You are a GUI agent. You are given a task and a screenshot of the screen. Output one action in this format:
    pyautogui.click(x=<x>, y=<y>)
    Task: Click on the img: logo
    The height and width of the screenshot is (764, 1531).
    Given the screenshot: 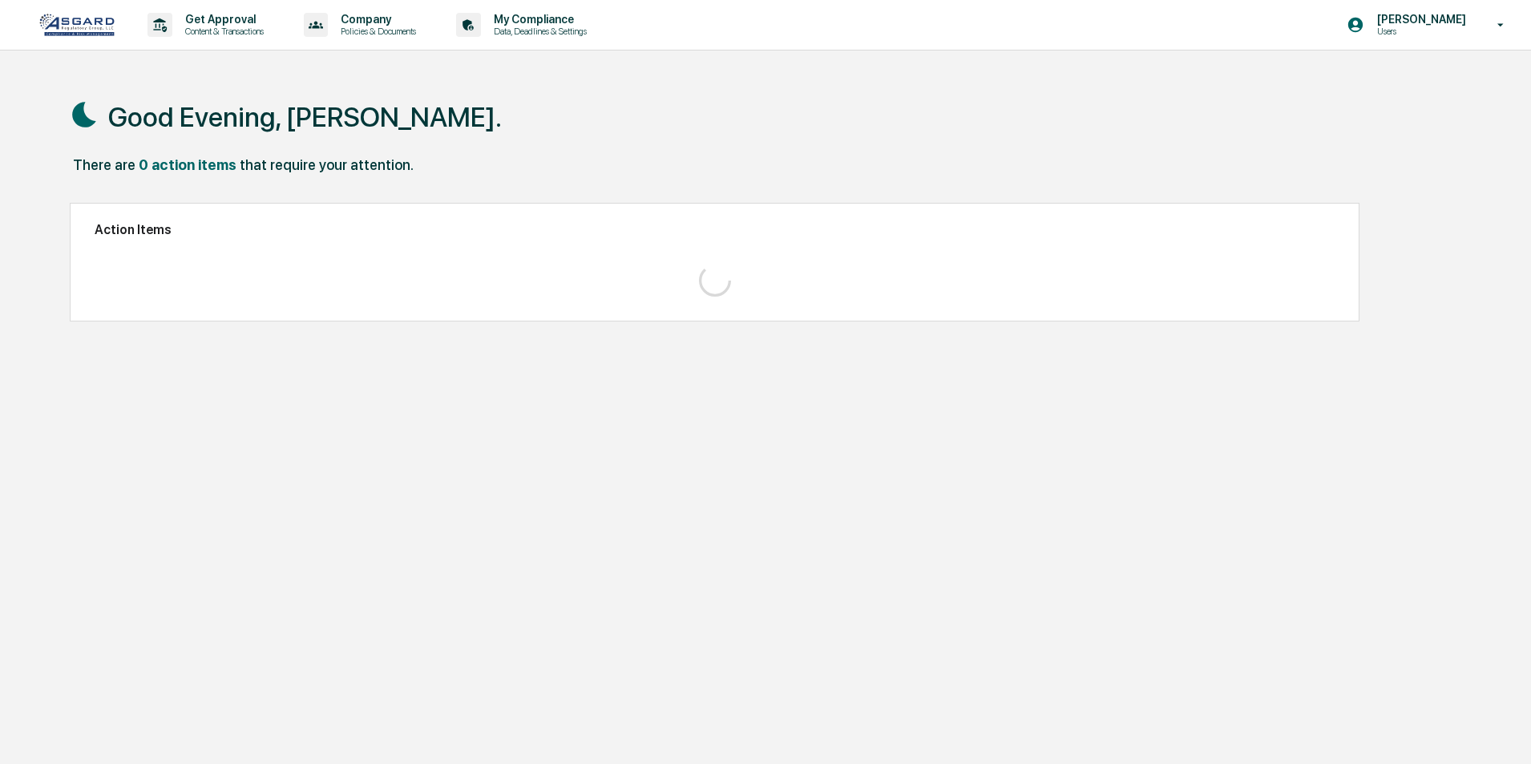 What is the action you would take?
    pyautogui.click(x=77, y=25)
    